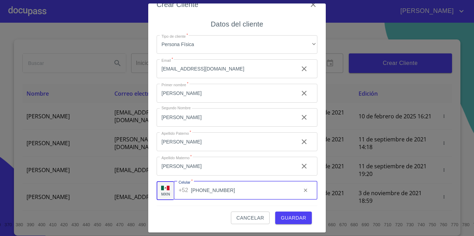 This screenshot has height=236, width=474. Describe the element at coordinates (237, 45) in the screenshot. I see `div: Persona Física` at that location.